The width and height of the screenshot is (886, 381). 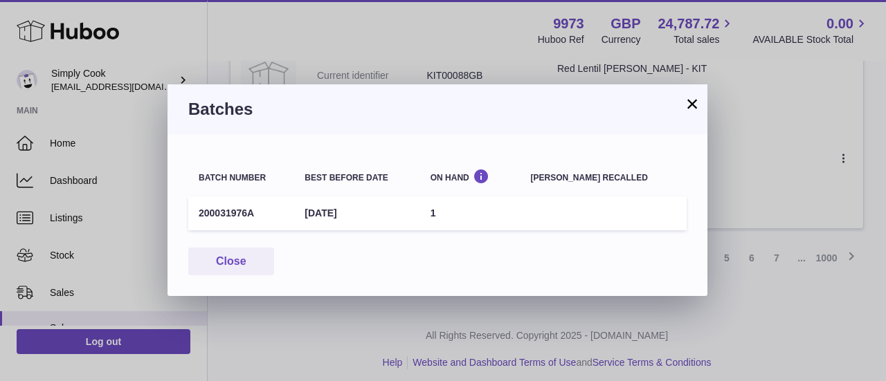 What do you see at coordinates (241, 213) in the screenshot?
I see `td: 200031976A` at bounding box center [241, 213].